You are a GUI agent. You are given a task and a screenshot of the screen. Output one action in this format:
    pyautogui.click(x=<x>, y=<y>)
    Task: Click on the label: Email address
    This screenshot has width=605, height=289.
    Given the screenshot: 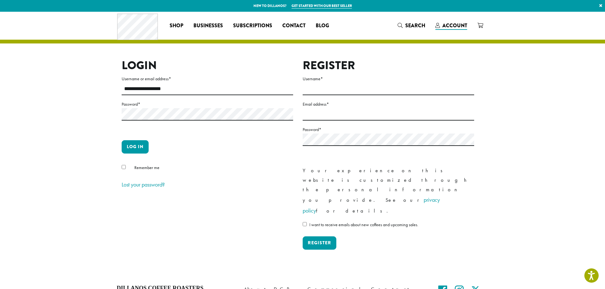 What is the action you would take?
    pyautogui.click(x=388, y=104)
    